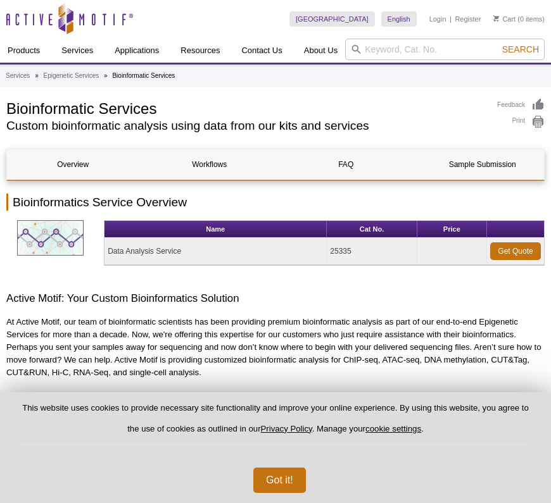 This screenshot has width=551, height=503. Describe the element at coordinates (371, 229) in the screenshot. I see `th: Cat No.` at that location.